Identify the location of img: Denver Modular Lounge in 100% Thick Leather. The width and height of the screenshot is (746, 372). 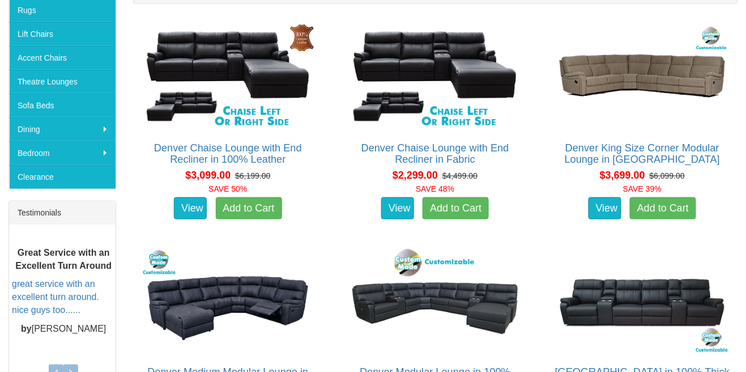
(435, 300).